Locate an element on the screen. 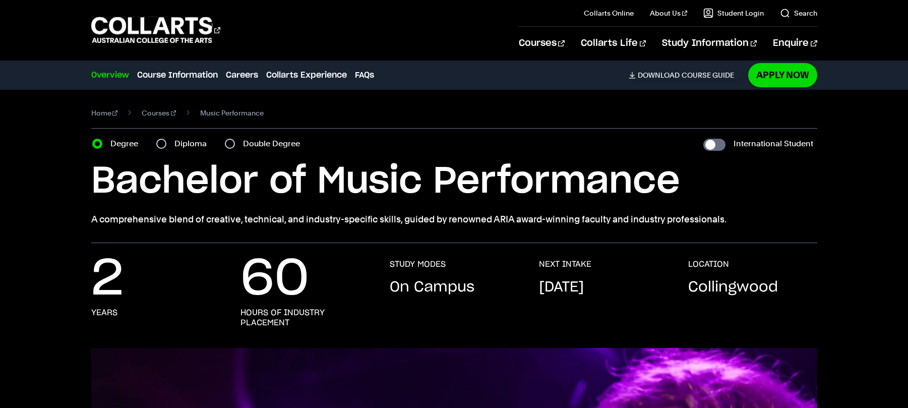  div: Go to homepage is located at coordinates (156, 30).